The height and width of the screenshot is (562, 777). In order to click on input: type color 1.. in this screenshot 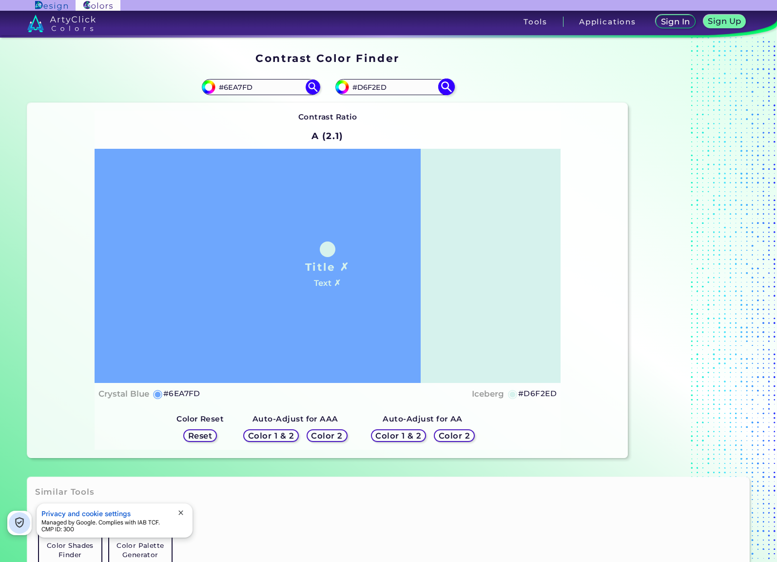, I will do `click(261, 87)`.